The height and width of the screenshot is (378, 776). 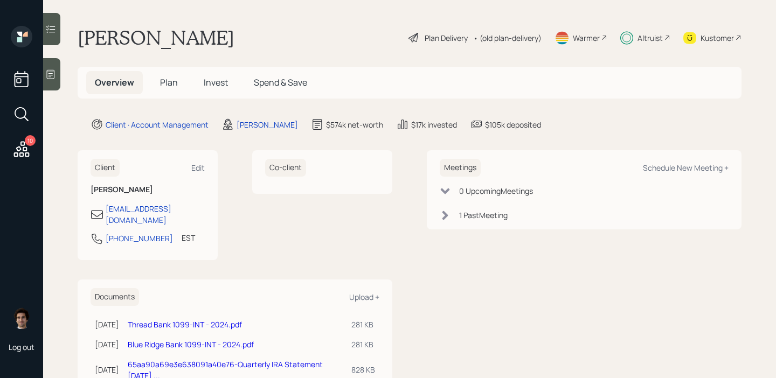 What do you see at coordinates (586, 38) in the screenshot?
I see `div: Warmer` at bounding box center [586, 38].